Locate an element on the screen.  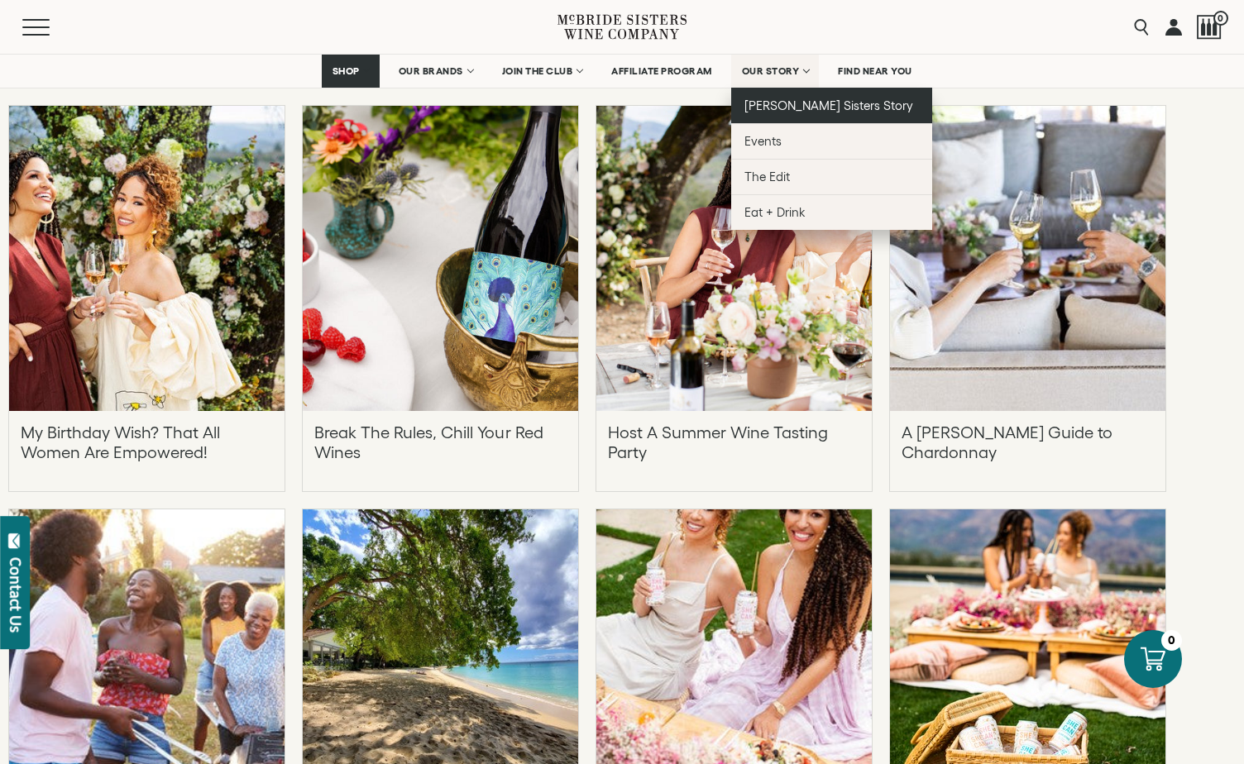
a: The Edit is located at coordinates (831, 176).